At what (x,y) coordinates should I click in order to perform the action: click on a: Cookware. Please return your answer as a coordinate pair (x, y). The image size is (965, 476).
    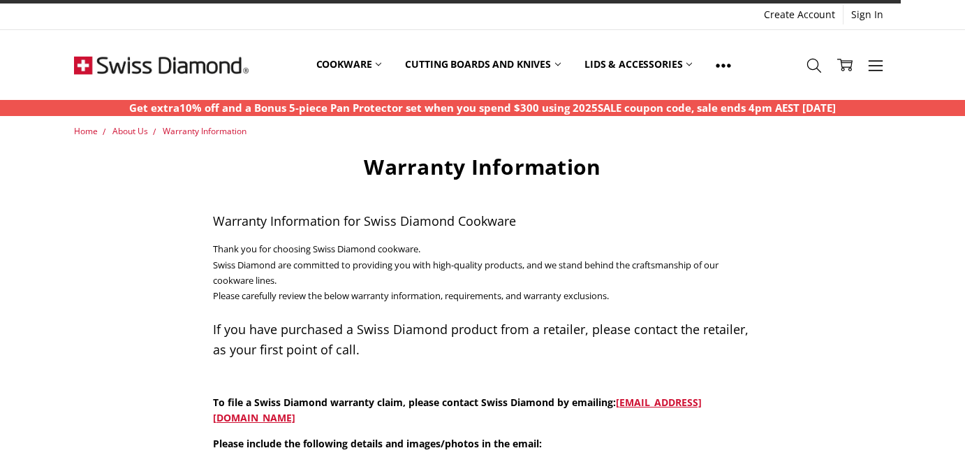
    Looking at the image, I should click on (349, 64).